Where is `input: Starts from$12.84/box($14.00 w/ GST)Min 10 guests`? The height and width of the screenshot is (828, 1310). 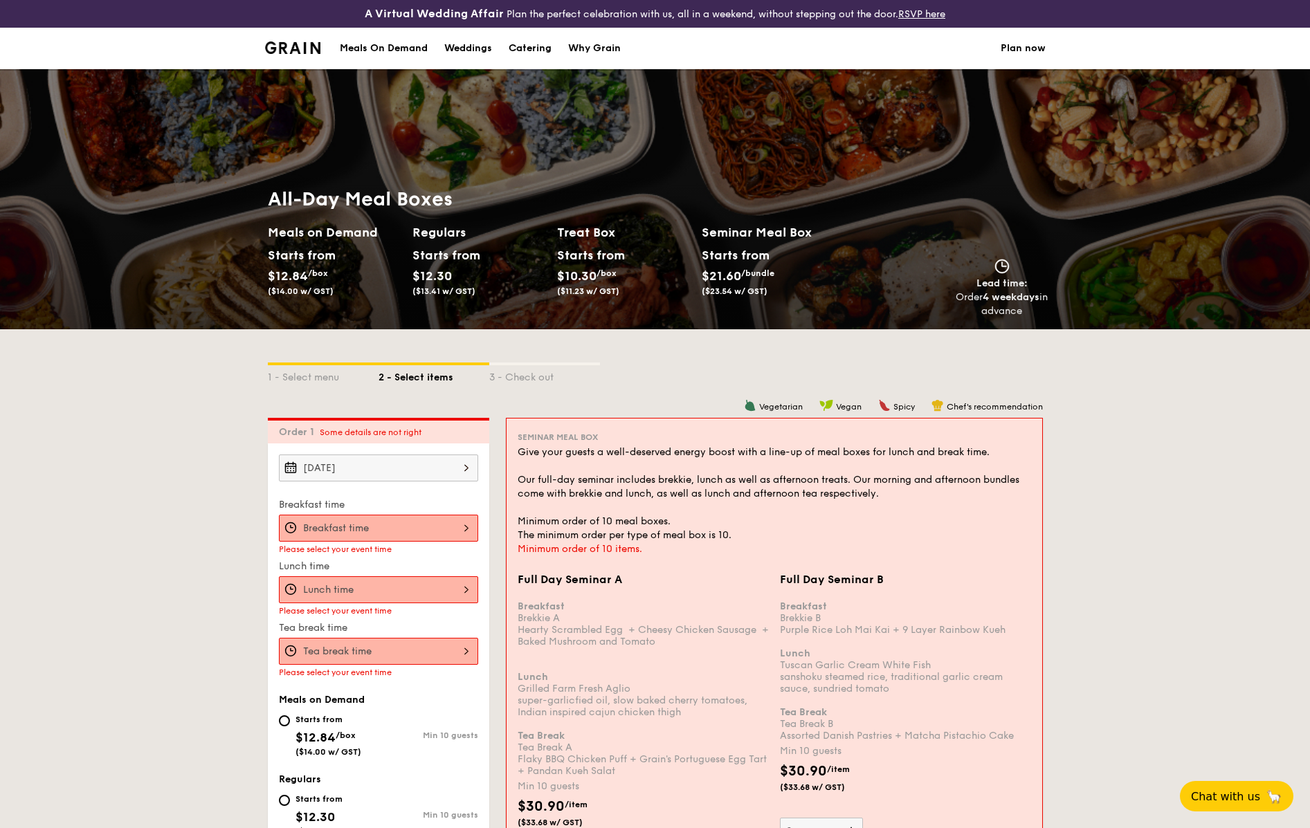 input: Starts from$12.84/box($14.00 w/ GST)Min 10 guests is located at coordinates (284, 721).